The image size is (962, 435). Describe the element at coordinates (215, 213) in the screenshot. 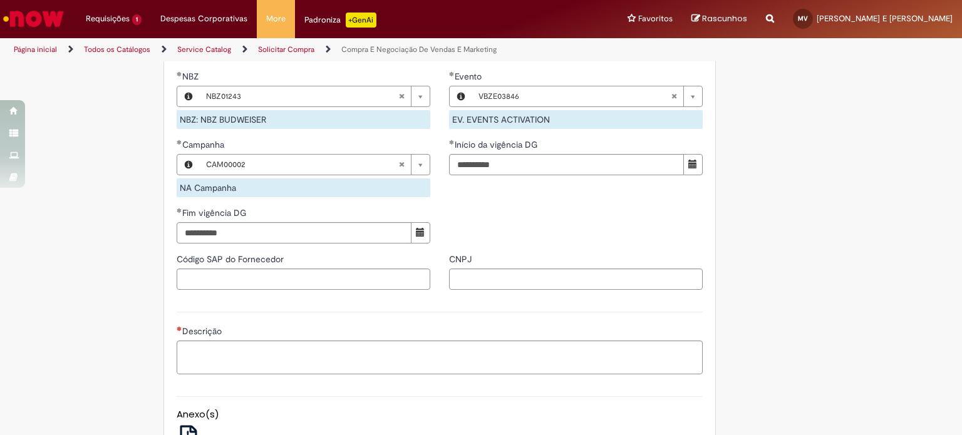

I see `span: Fim vigência DG` at that location.